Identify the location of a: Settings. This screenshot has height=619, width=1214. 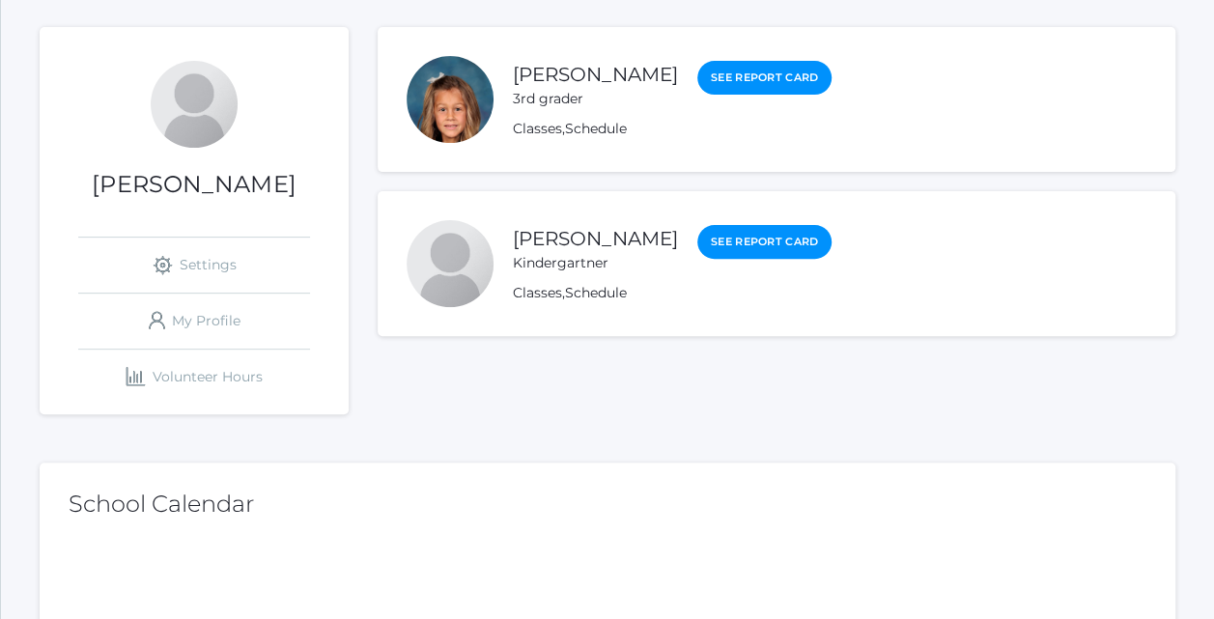
(194, 265).